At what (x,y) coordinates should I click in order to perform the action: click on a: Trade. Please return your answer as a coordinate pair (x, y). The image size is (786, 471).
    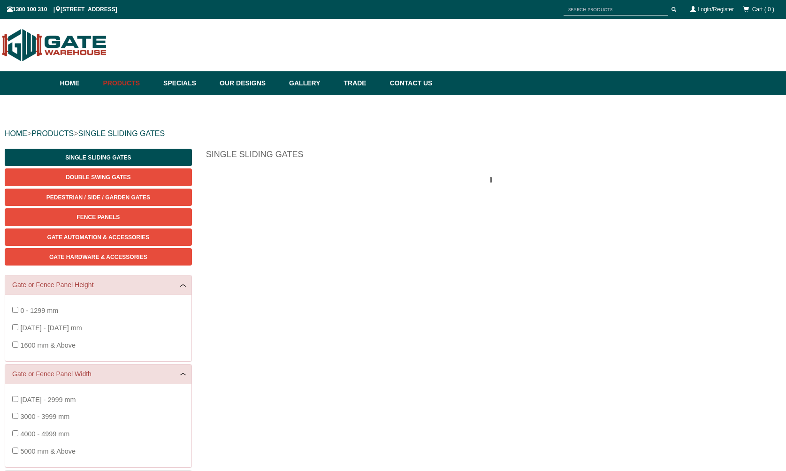
    Looking at the image, I should click on (362, 83).